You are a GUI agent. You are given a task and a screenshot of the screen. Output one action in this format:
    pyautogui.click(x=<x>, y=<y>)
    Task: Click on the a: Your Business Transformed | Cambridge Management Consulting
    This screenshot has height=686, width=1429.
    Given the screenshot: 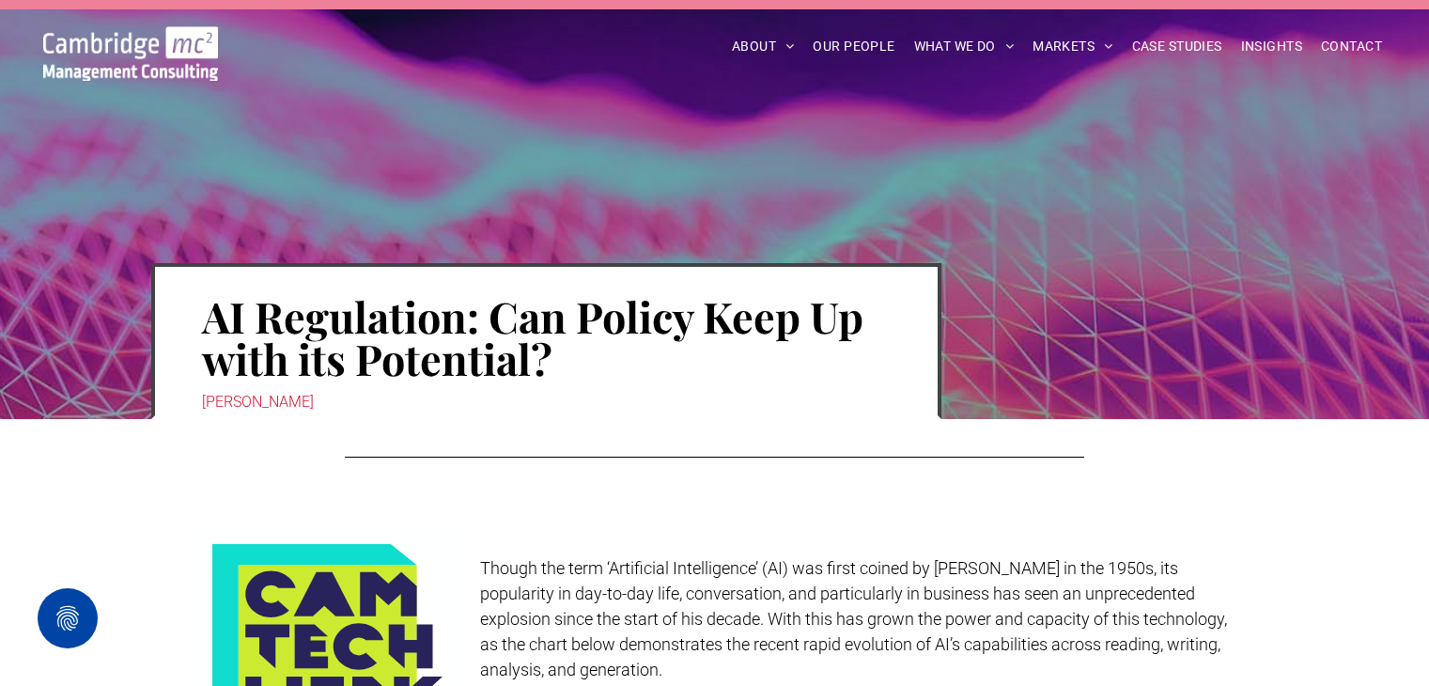 What is the action you would take?
    pyautogui.click(x=131, y=39)
    